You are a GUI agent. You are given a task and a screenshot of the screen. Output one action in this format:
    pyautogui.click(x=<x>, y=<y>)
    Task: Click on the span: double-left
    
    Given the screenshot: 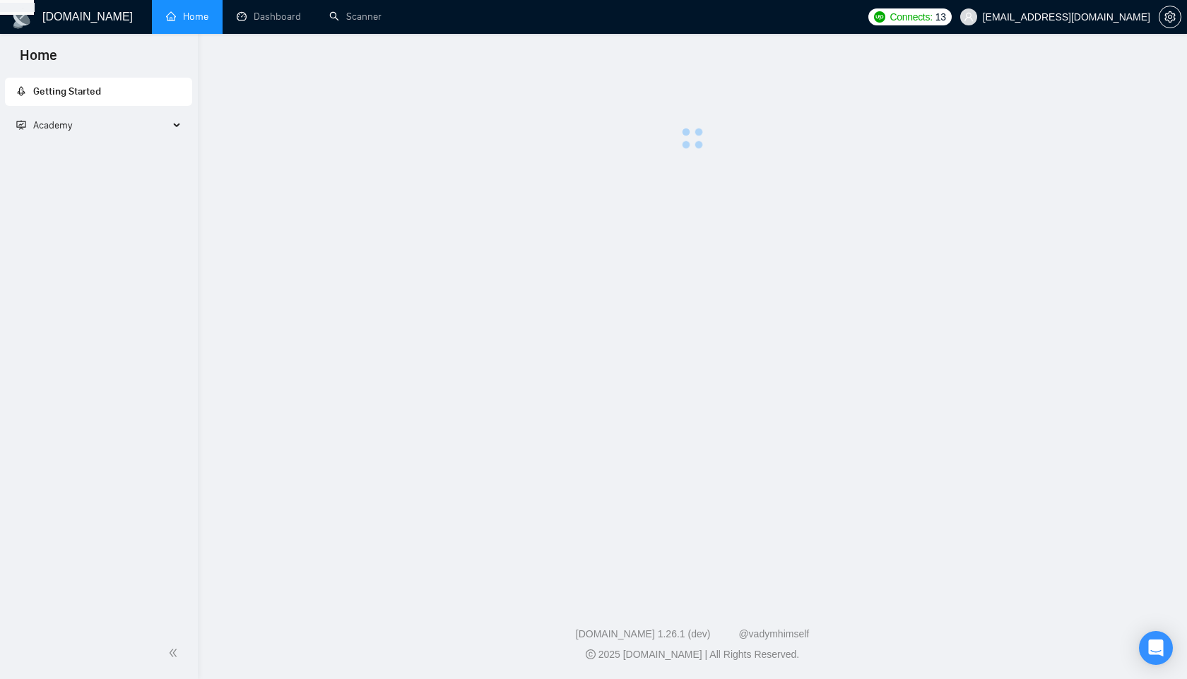 What is the action you would take?
    pyautogui.click(x=175, y=653)
    